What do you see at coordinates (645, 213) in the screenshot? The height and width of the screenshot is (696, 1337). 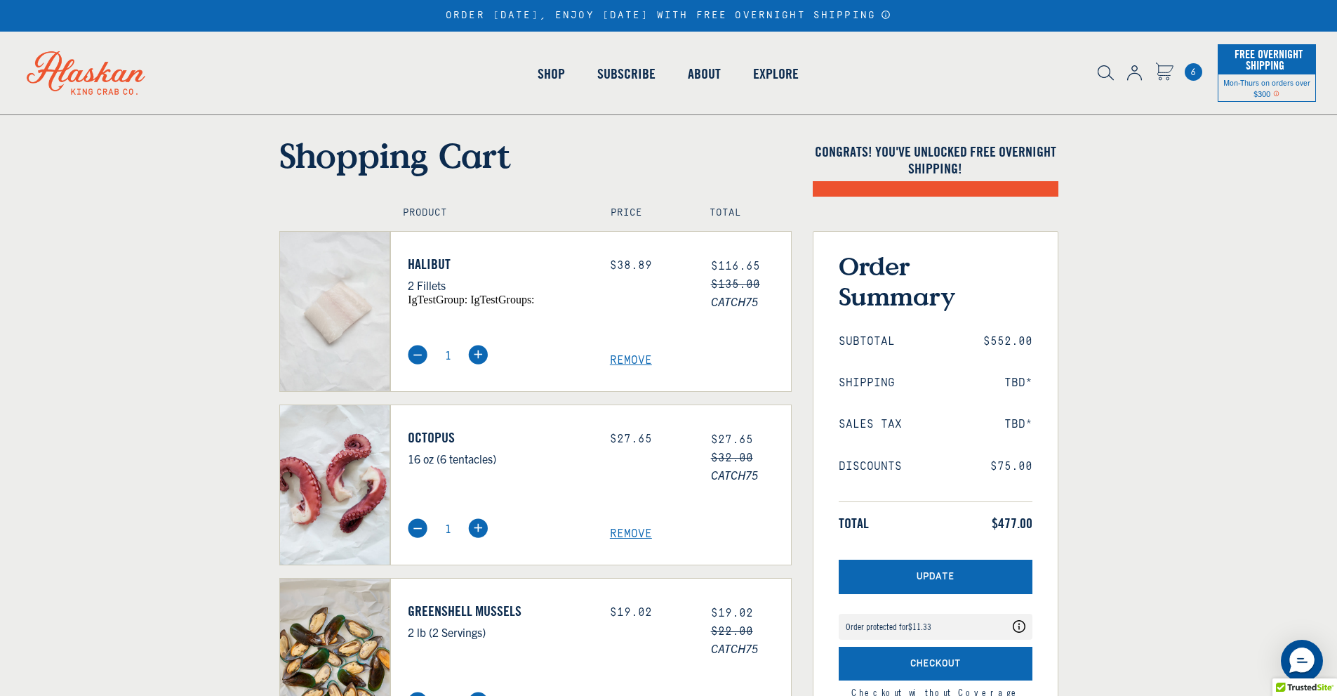 I see `h4: Price` at bounding box center [645, 213].